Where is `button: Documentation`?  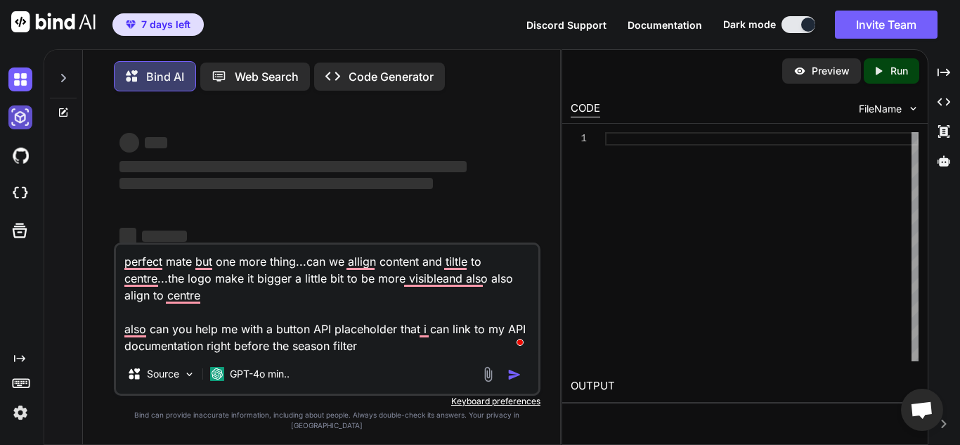
button: Documentation is located at coordinates (665, 25).